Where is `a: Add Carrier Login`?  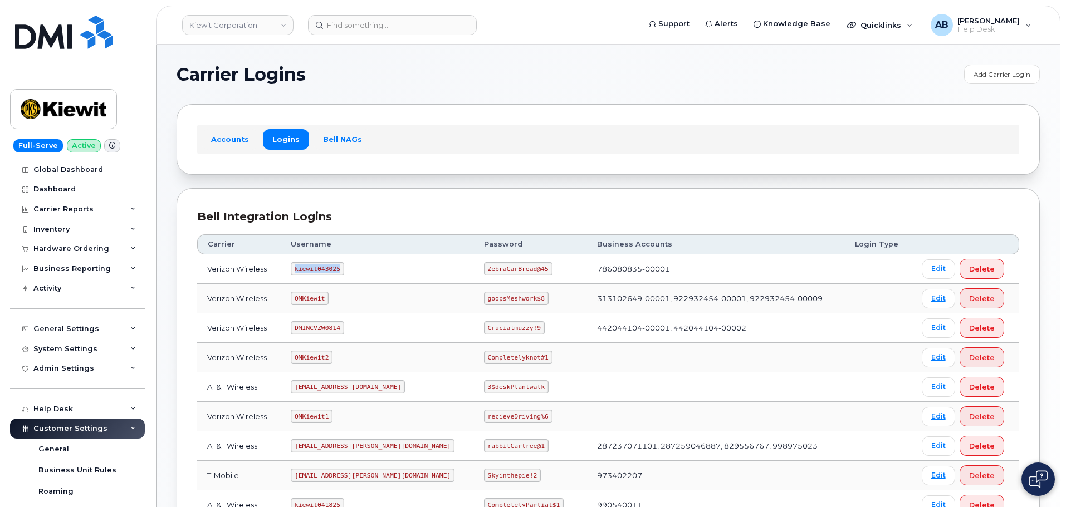 a: Add Carrier Login is located at coordinates (1002, 74).